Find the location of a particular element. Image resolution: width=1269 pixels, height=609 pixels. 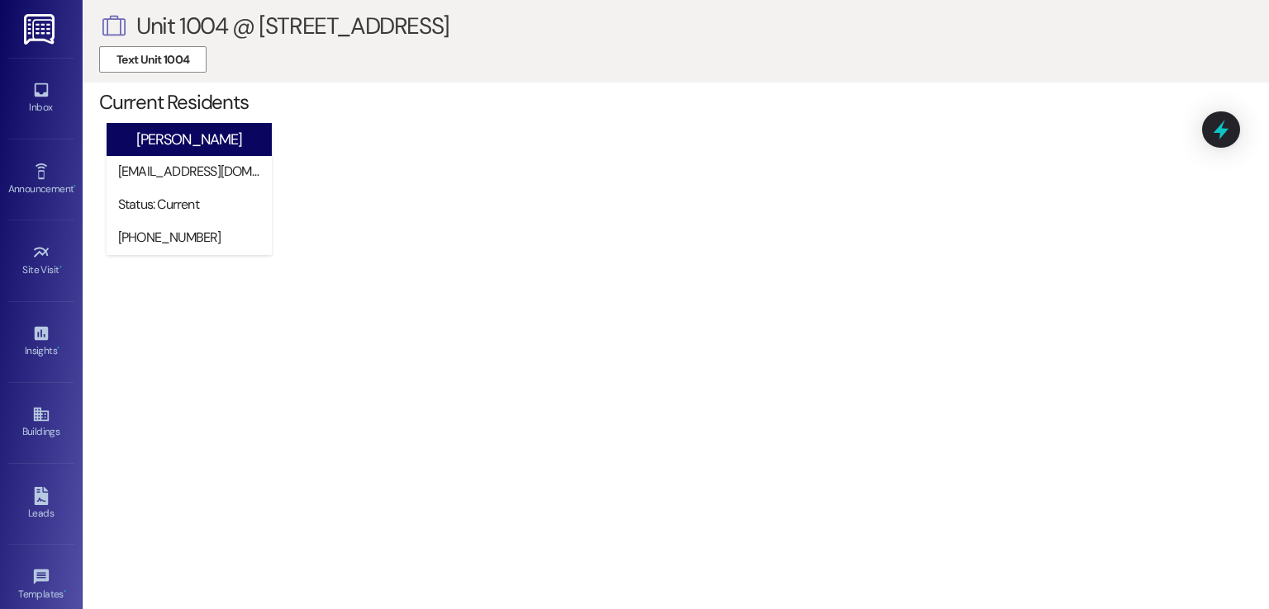

a: Inbox is located at coordinates (41, 98).